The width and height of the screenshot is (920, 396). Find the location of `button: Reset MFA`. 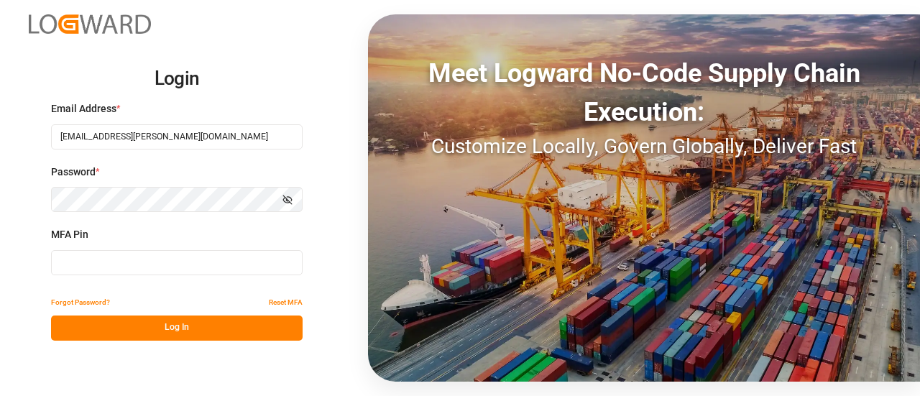

button: Reset MFA is located at coordinates (285, 303).